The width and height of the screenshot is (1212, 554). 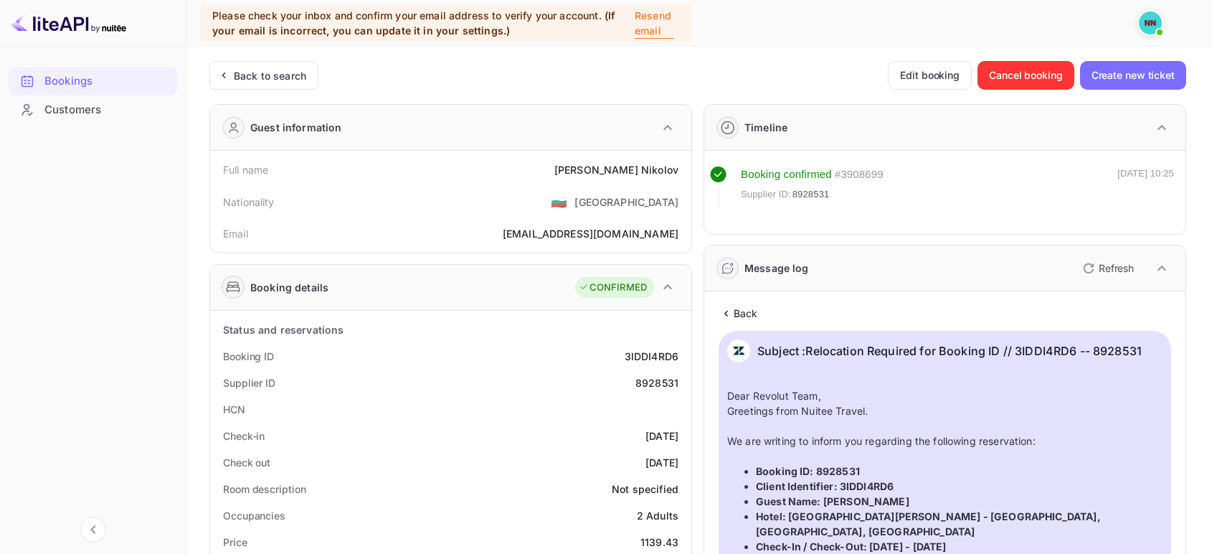 What do you see at coordinates (859, 174) in the screenshot?
I see `div: # 3908699` at bounding box center [859, 174].